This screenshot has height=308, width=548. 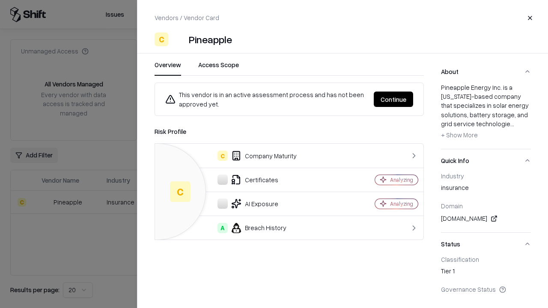 I want to click on div: Governance Status, so click(x=486, y=289).